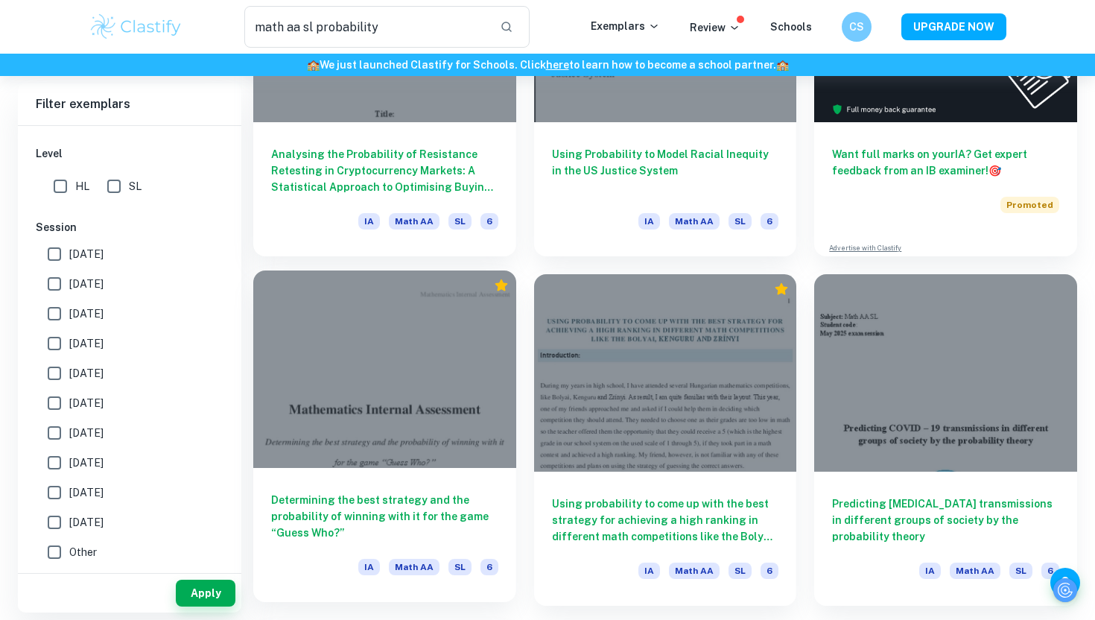  What do you see at coordinates (130, 153) in the screenshot?
I see `h6: Level` at bounding box center [130, 153].